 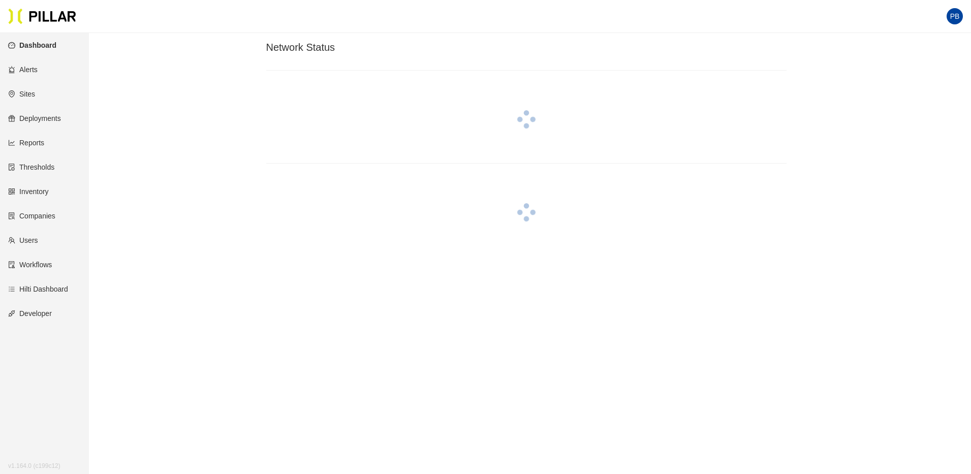 I want to click on a: auditWorkflows, so click(x=30, y=265).